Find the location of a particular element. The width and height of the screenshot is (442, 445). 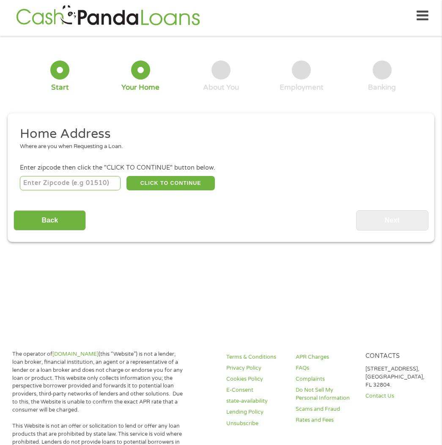

a: APR Charges is located at coordinates (325, 357).